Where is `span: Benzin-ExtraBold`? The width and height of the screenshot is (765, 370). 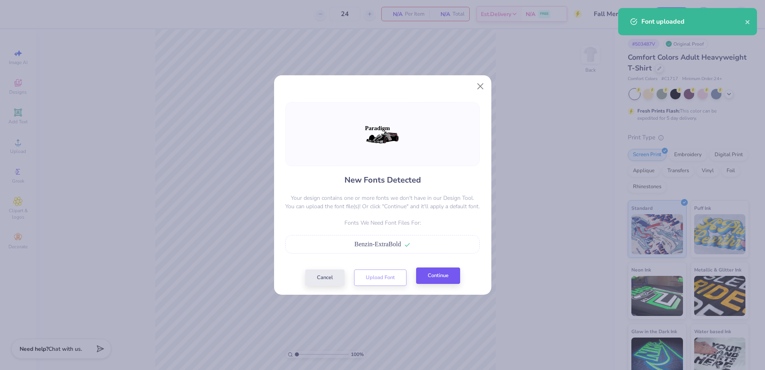 span: Benzin-ExtraBold is located at coordinates (378, 244).